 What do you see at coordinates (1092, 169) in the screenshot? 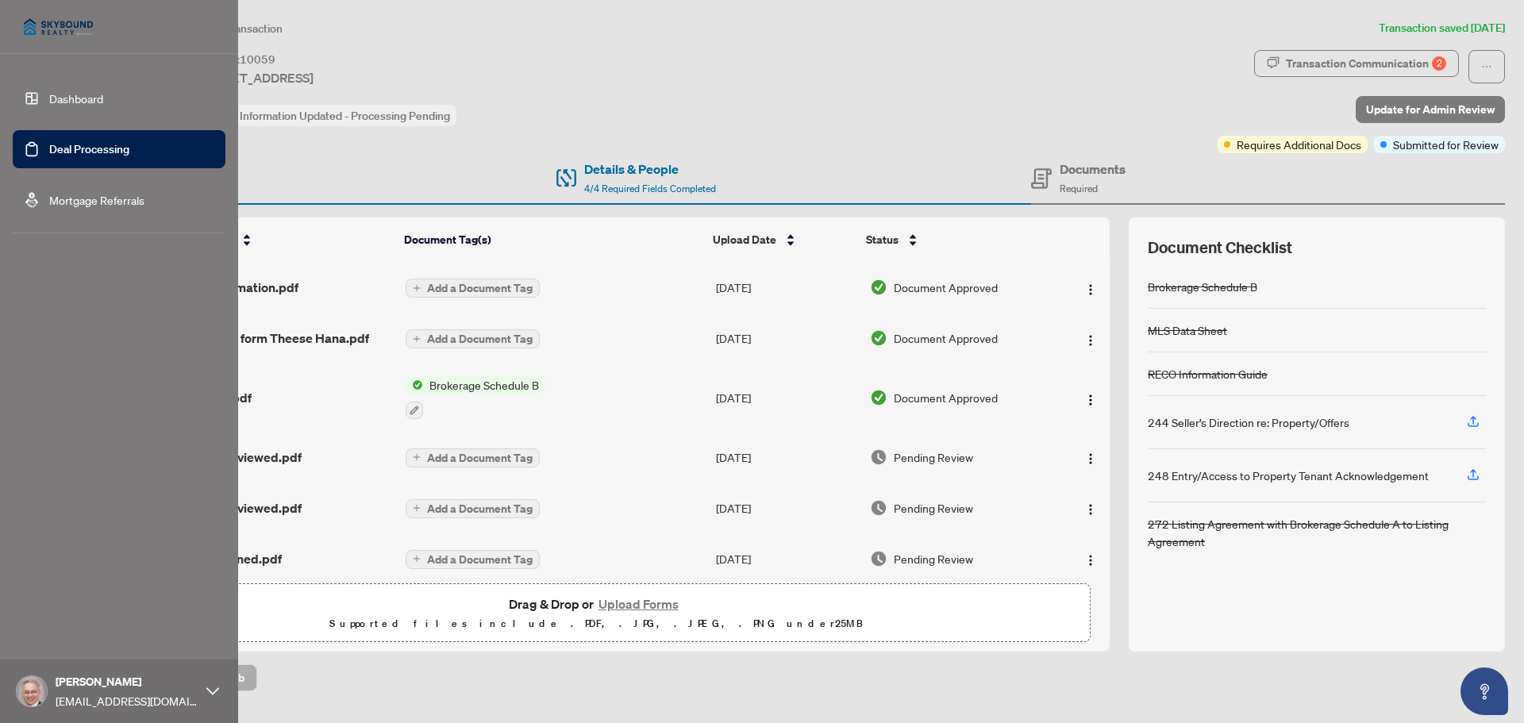
I see `h4: Documents` at bounding box center [1092, 169].